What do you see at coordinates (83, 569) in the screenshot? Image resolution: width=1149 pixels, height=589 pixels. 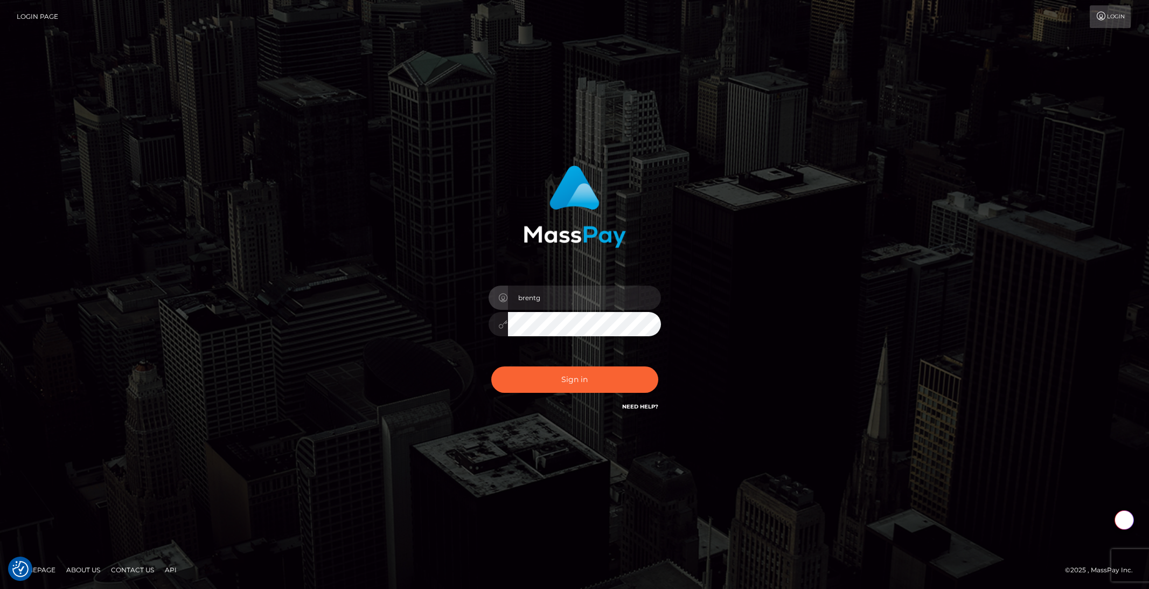 I see `a: About Us` at bounding box center [83, 569].